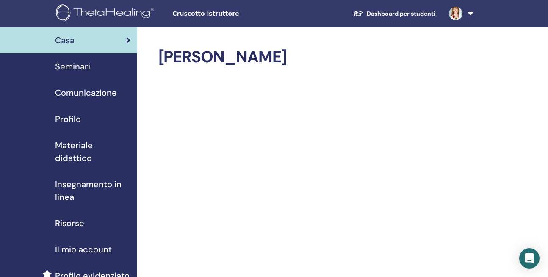 The height and width of the screenshot is (277, 548). What do you see at coordinates (529, 258) in the screenshot?
I see `div: Open Intercom Messenger` at bounding box center [529, 258].